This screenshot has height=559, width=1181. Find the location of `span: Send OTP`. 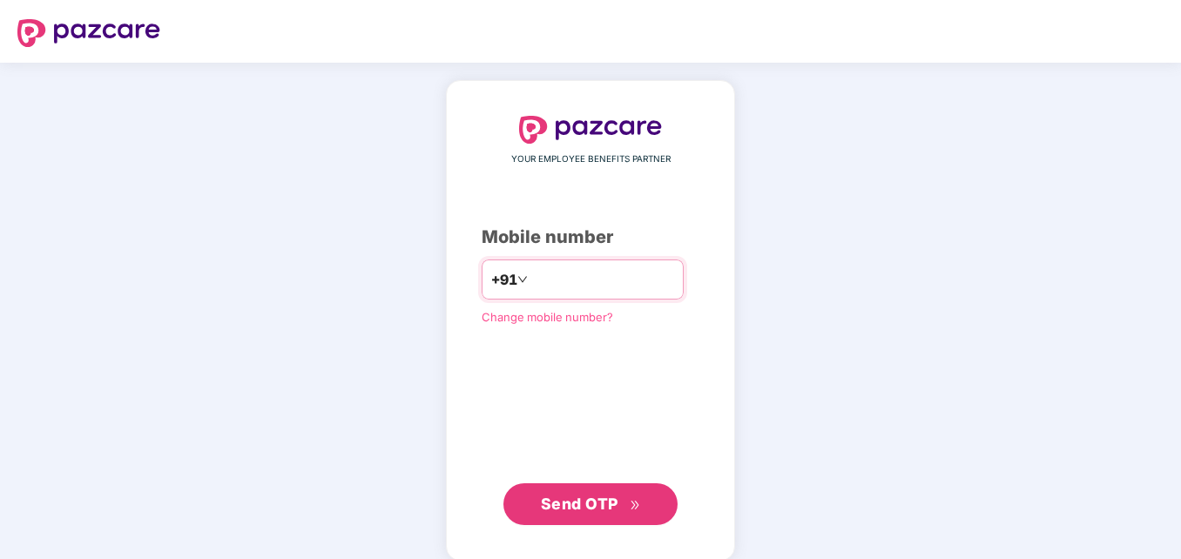

span: Send OTP is located at coordinates (579, 503).